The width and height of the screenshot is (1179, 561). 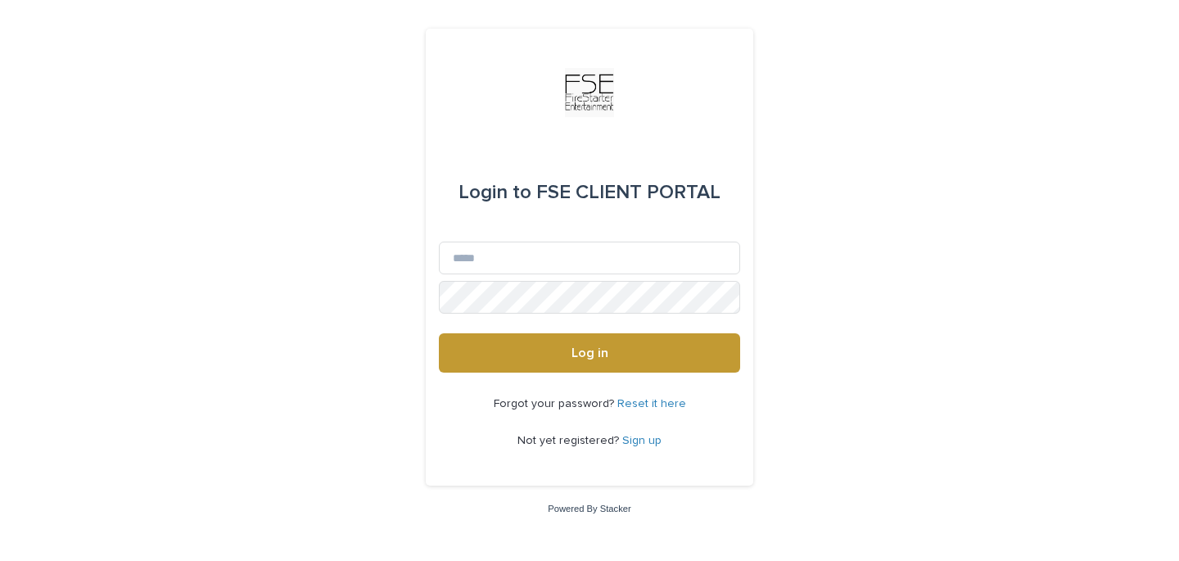 What do you see at coordinates (589, 92) in the screenshot?
I see `img: Km9EesSdRbS9ajqhBzyo` at bounding box center [589, 92].